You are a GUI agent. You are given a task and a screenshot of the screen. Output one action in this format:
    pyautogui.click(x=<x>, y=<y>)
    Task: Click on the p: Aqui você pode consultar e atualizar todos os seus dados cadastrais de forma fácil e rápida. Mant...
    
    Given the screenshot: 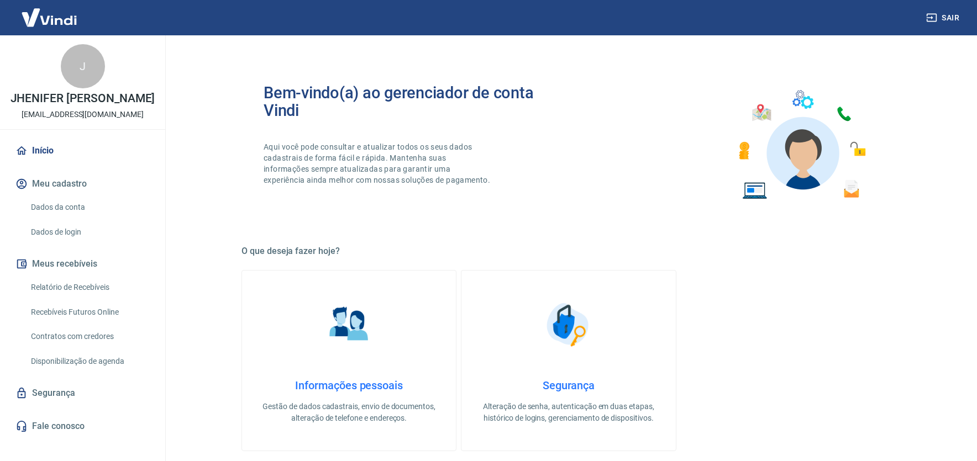 What is the action you would take?
    pyautogui.click(x=378, y=163)
    